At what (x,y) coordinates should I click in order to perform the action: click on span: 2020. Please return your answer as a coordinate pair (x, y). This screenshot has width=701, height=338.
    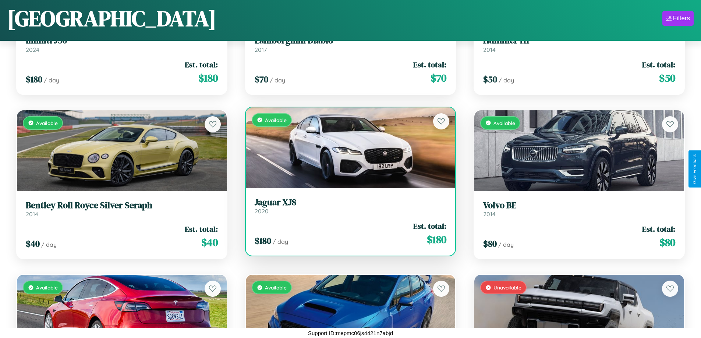
    Looking at the image, I should click on (262, 211).